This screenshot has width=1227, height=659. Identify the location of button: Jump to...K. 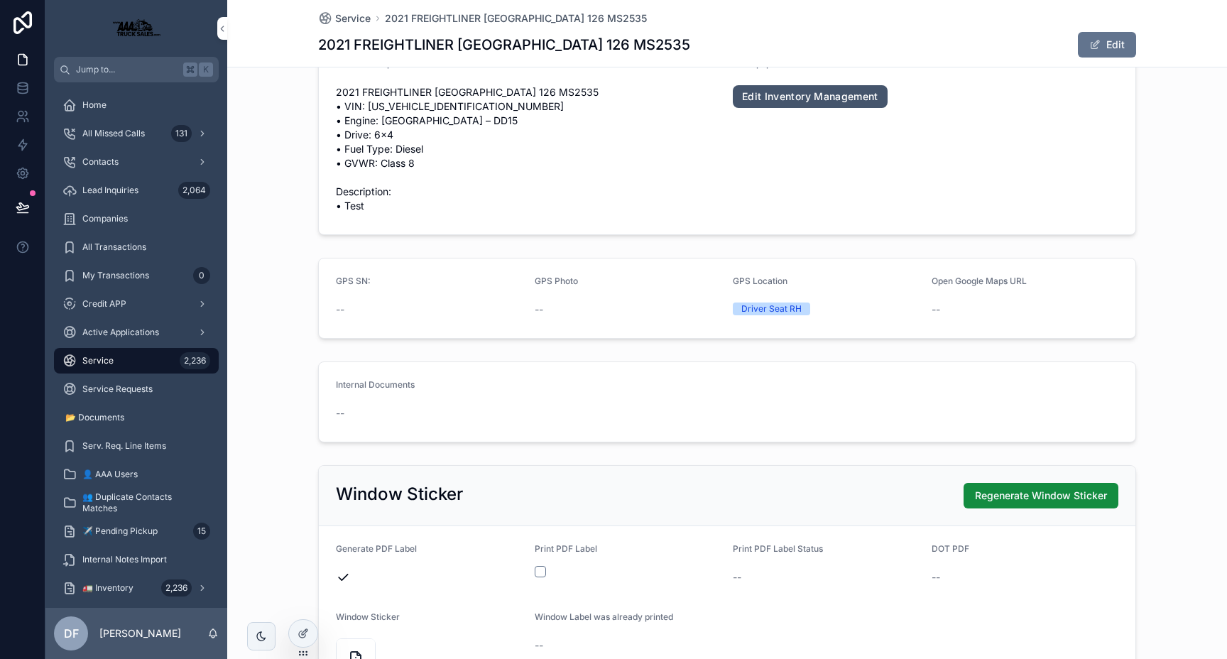
(136, 70).